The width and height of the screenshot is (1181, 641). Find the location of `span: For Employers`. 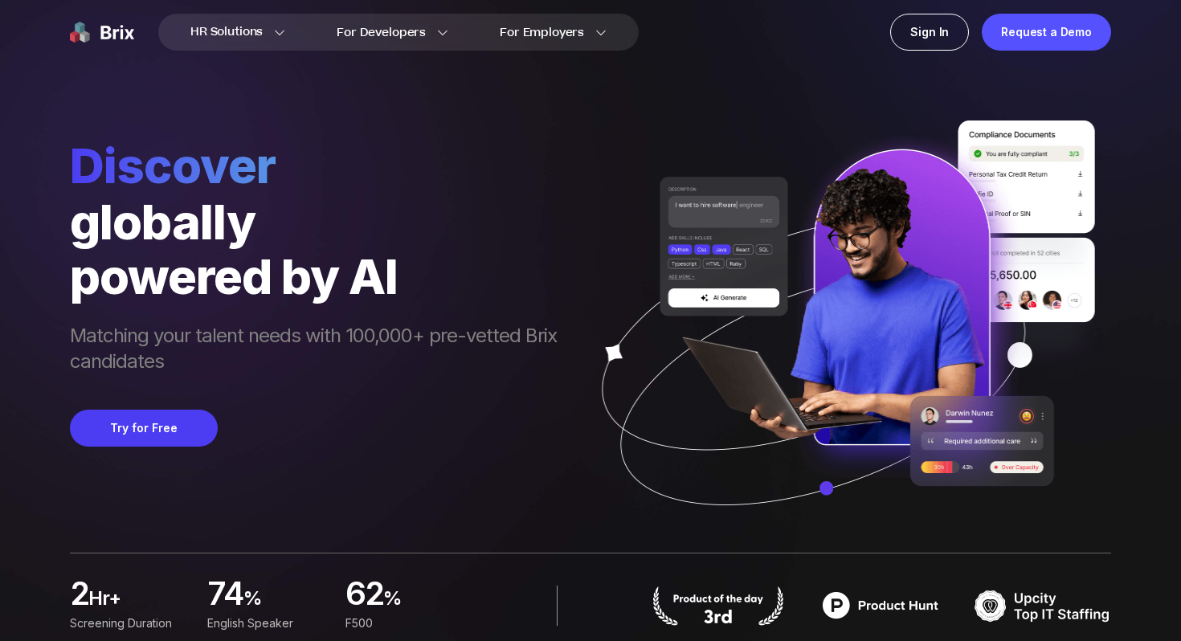

span: For Employers is located at coordinates (542, 32).